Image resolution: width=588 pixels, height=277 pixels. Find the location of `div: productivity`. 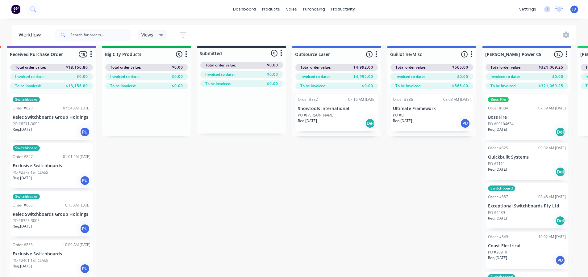

div: productivity is located at coordinates (343, 9).